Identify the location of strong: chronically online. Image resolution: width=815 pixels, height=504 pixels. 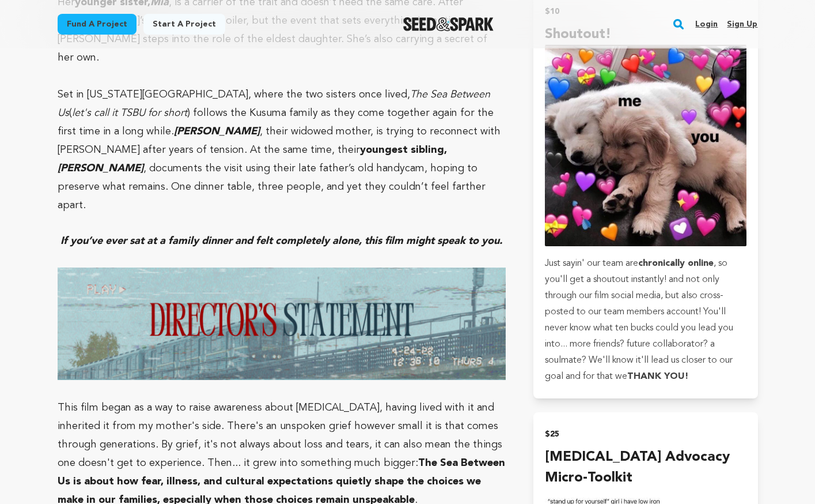
(676, 263).